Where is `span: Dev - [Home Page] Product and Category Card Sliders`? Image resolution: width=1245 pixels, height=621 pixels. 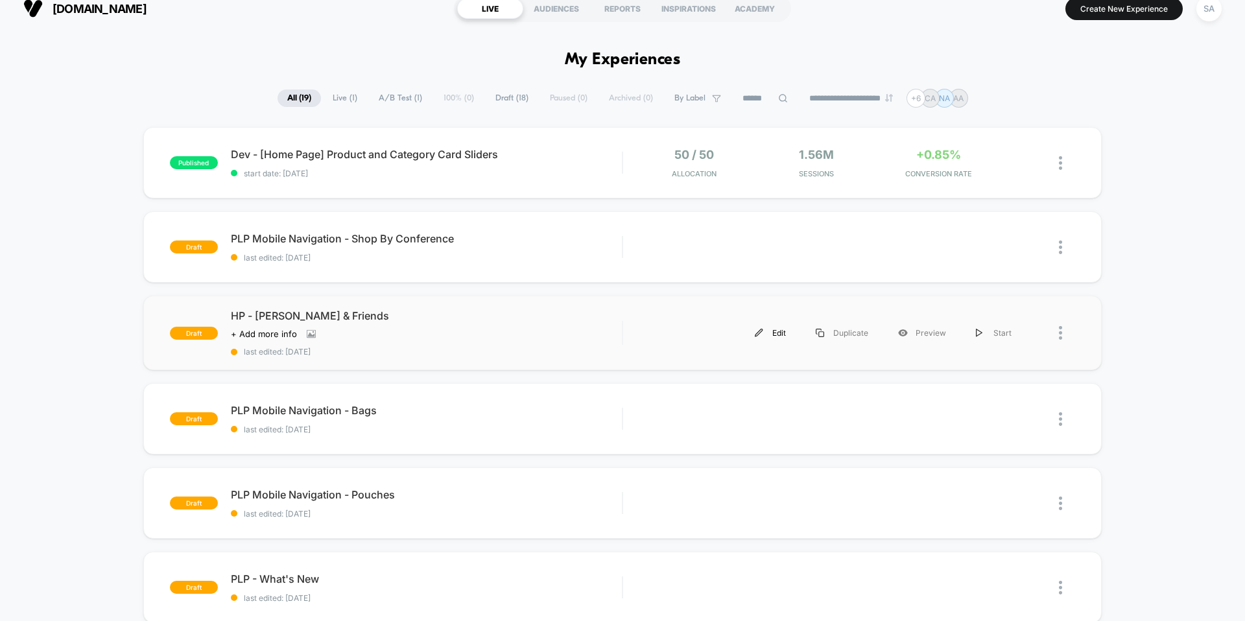 span: Dev - [Home Page] Product and Category Card Sliders is located at coordinates (426, 154).